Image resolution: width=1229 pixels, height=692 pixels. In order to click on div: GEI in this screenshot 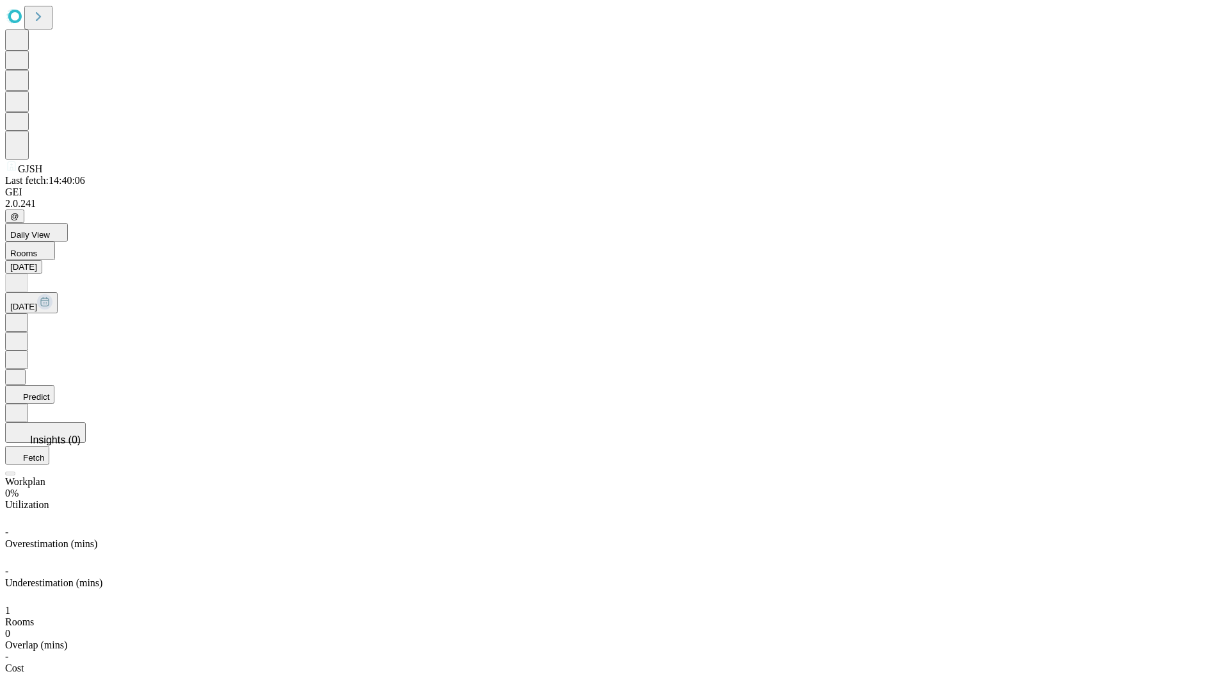, I will do `click(615, 192)`.